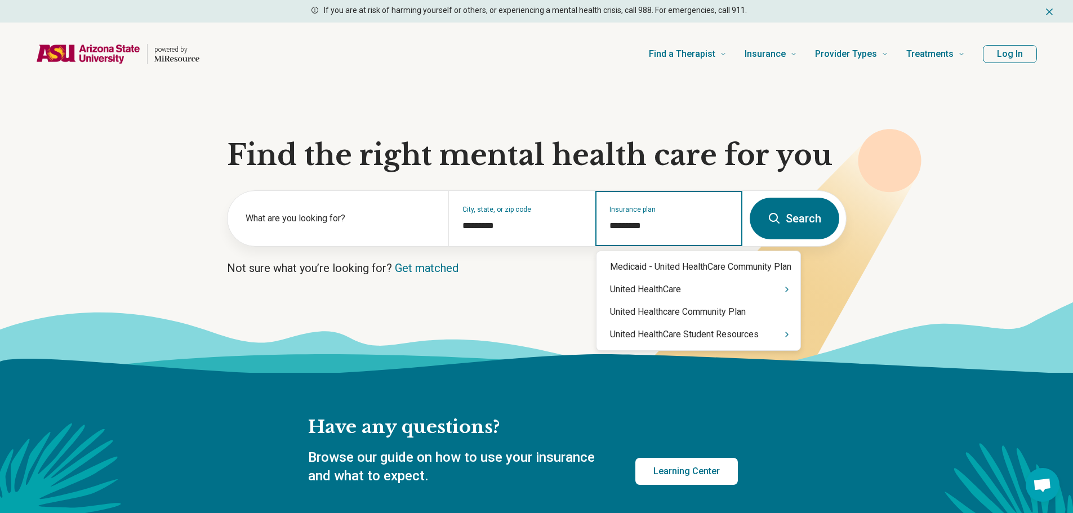  I want to click on a: Home page, so click(118, 54).